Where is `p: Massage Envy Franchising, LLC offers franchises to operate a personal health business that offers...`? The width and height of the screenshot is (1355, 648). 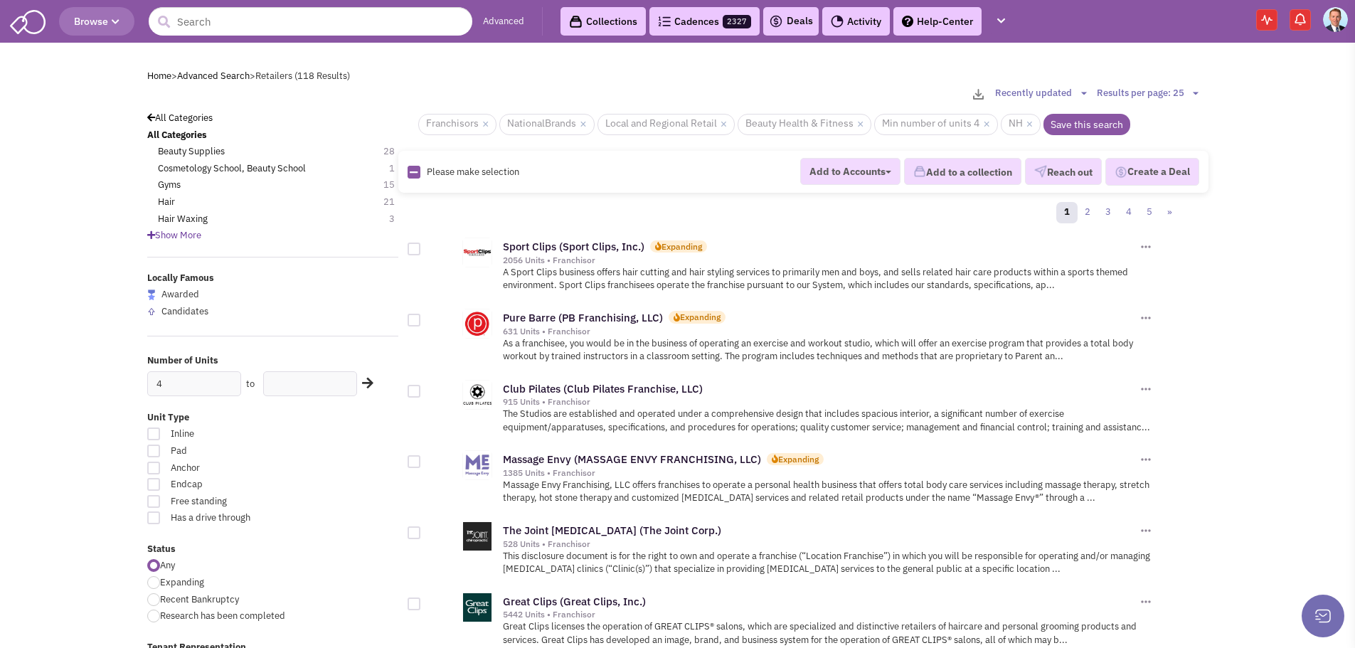 p: Massage Envy Franchising, LLC offers franchises to operate a personal health business that offers... is located at coordinates (828, 492).